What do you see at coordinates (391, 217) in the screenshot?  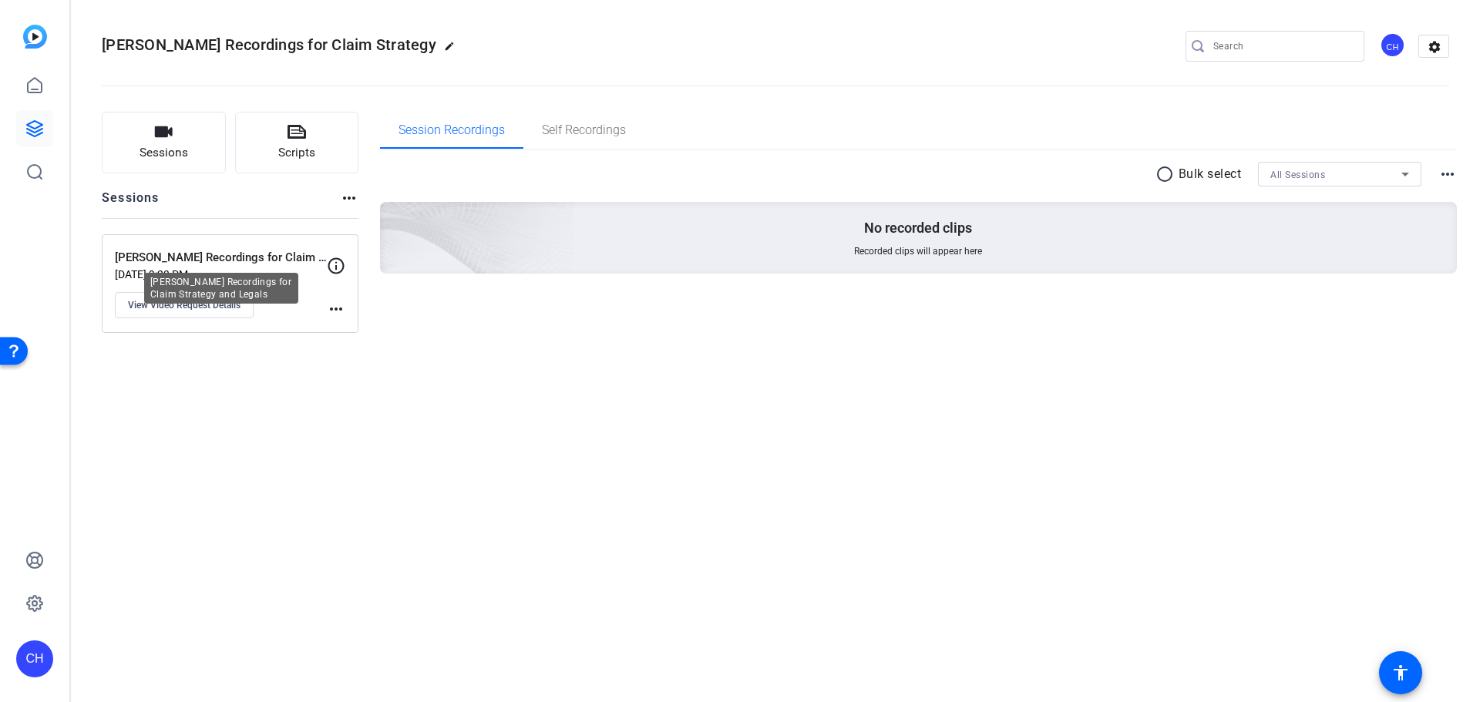 I see `img: embarkstudio-empty-session.png` at bounding box center [391, 217].